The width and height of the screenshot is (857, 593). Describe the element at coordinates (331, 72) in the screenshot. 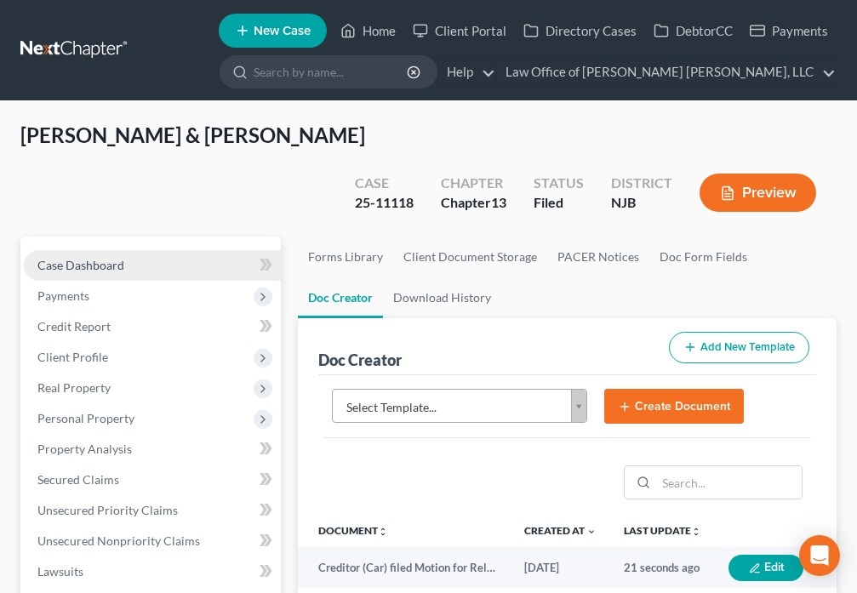

I see `input: Search by name...` at that location.